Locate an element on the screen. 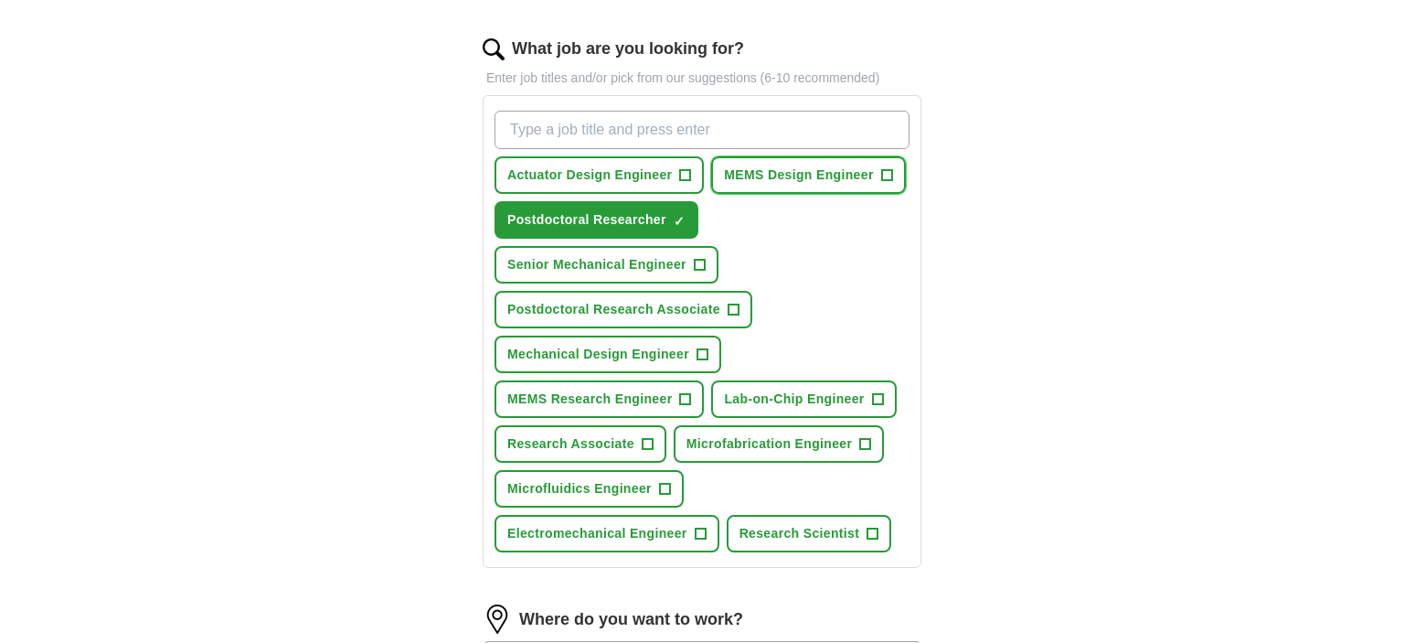 The image size is (1404, 643). button: Postdoctoral Researcher✓ is located at coordinates (596, 219).